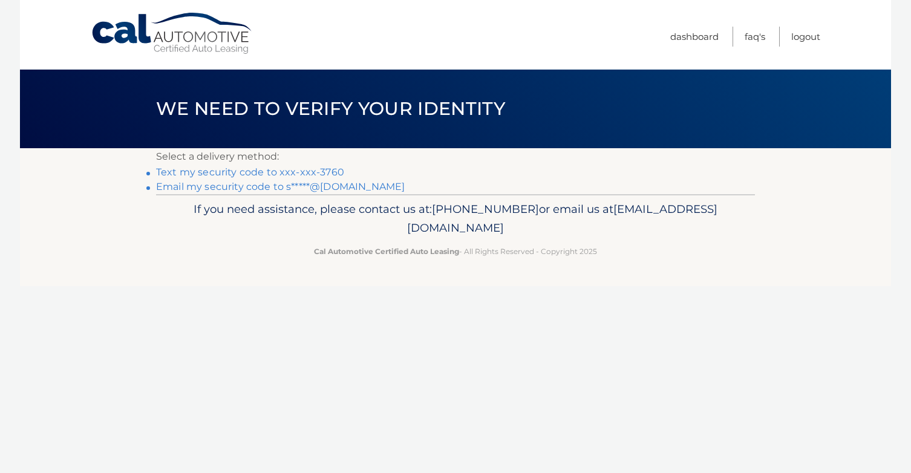 The height and width of the screenshot is (473, 911). I want to click on a: Dashboard, so click(694, 36).